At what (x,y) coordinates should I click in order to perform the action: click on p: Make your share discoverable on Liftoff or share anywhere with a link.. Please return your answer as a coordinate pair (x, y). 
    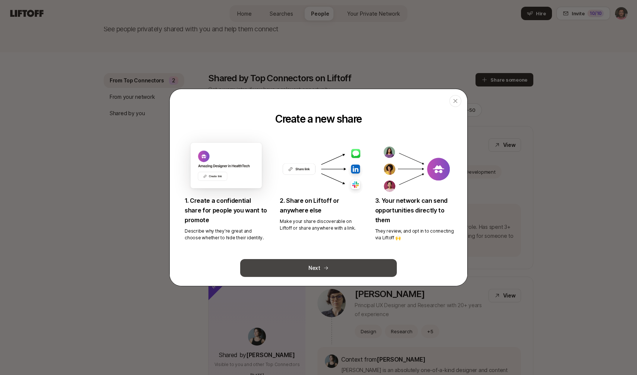
    Looking at the image, I should click on (321, 225).